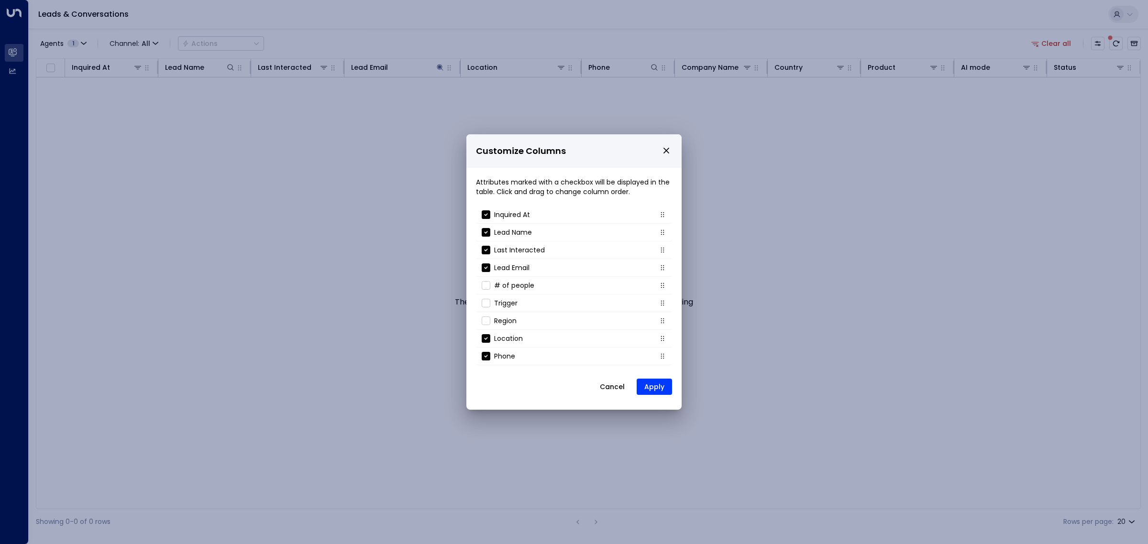  What do you see at coordinates (666, 151) in the screenshot?
I see `button: close` at bounding box center [666, 151].